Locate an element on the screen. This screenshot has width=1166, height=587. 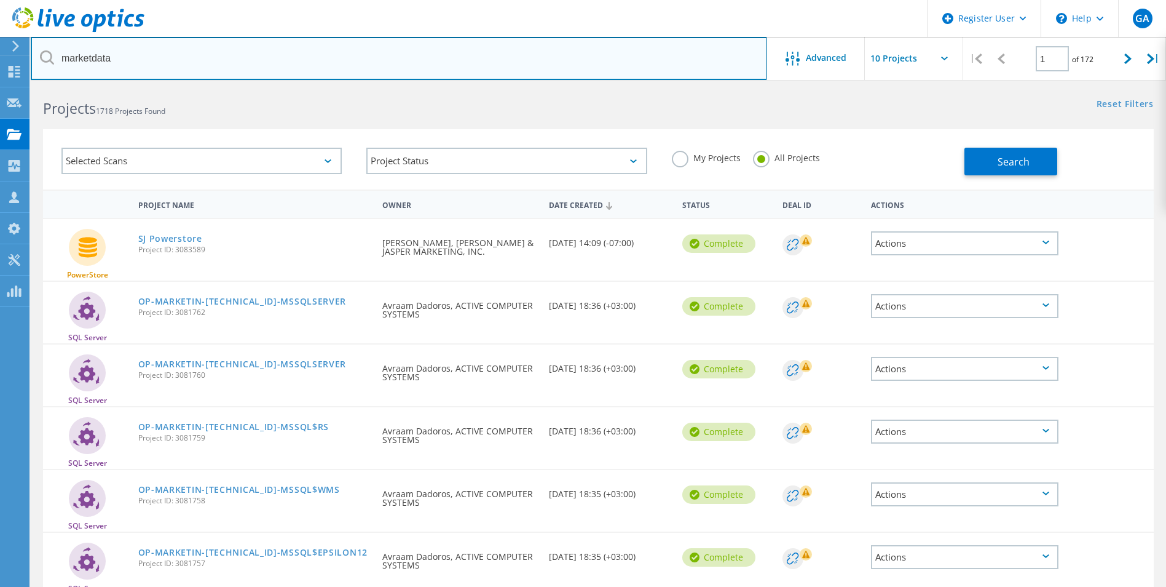
input: Search projects by name, owner, ID, company, etc is located at coordinates (399, 58).